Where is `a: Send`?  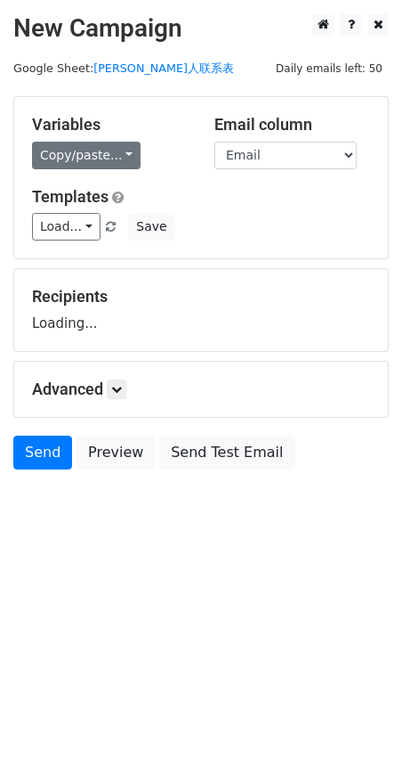 a: Send is located at coordinates (43, 452).